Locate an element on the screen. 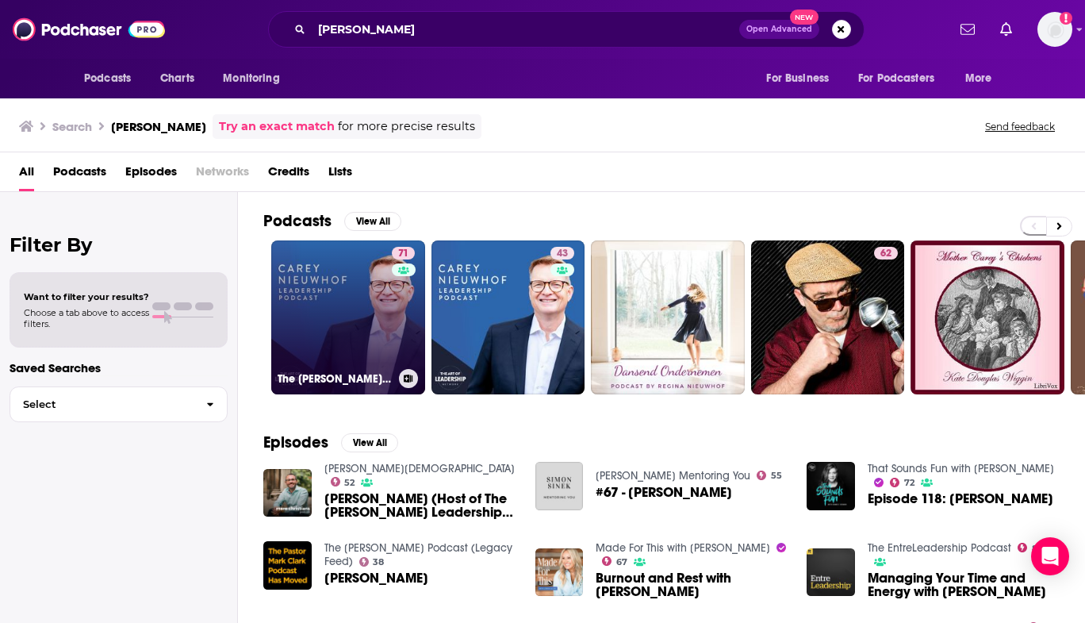 The height and width of the screenshot is (623, 1085). span: Logged in as Andrea1206 is located at coordinates (1055, 29).